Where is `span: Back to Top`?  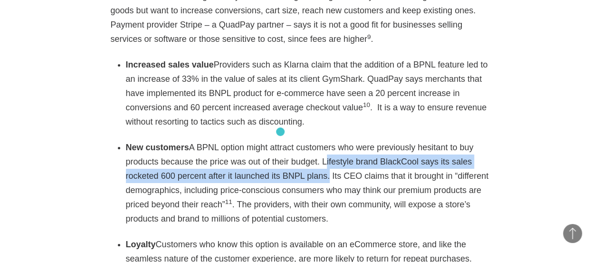 span: Back to Top is located at coordinates (573, 233).